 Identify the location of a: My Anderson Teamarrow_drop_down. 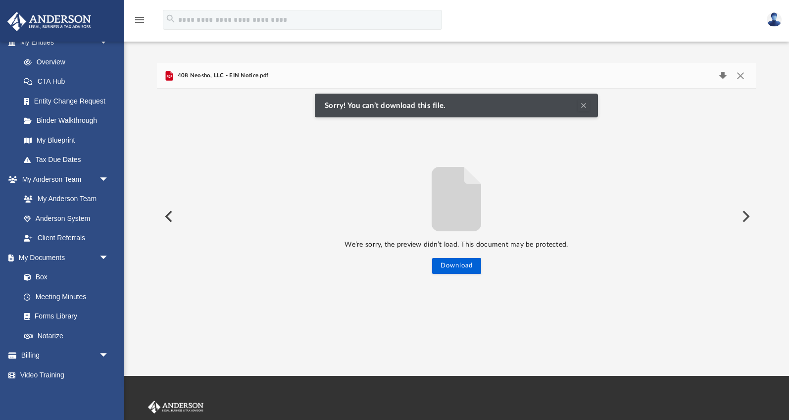
(63, 179).